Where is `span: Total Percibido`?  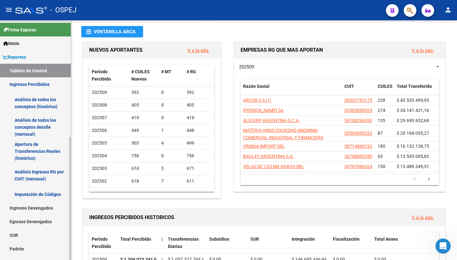 span: Total Percibido is located at coordinates (135, 239).